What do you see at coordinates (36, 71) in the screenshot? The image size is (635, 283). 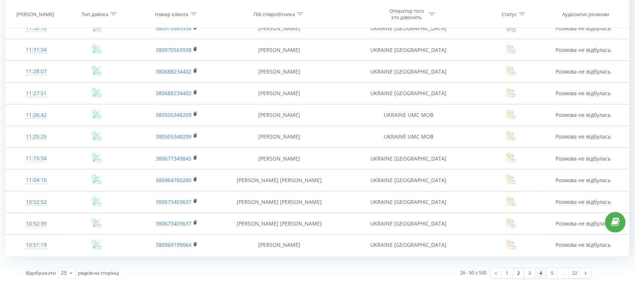 I see `div: 11:28:07` at bounding box center [36, 71].